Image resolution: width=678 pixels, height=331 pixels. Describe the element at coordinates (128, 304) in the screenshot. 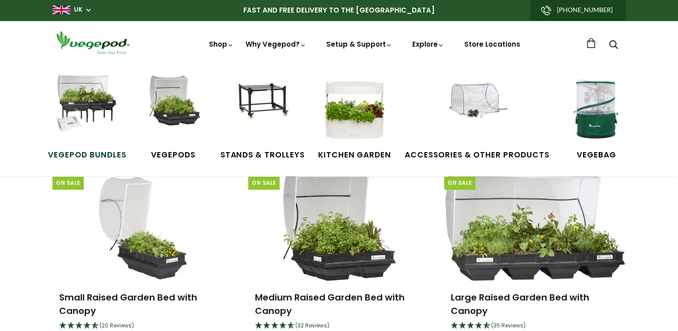

I see `a: Small Raised Garden Bed with Canopy` at that location.